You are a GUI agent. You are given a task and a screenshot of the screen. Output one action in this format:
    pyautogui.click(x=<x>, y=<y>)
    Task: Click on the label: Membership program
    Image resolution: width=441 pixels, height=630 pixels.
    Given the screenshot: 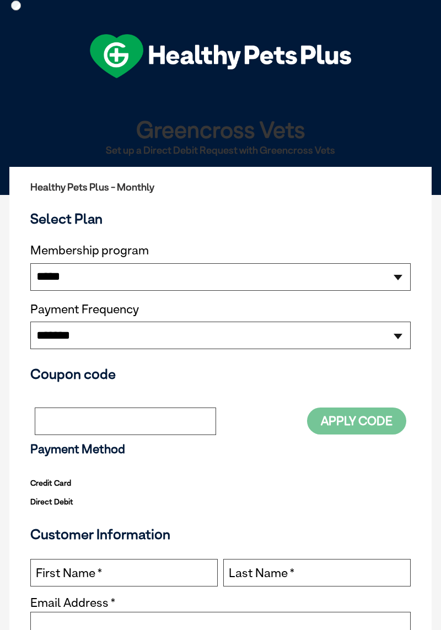 What is the action you would take?
    pyautogui.click(x=220, y=251)
    